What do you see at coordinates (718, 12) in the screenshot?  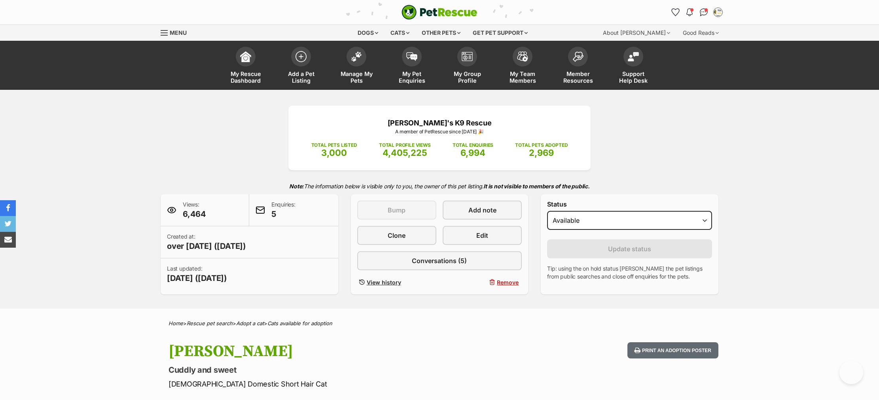 I see `img: Merna Karam profile pic` at bounding box center [718, 12].